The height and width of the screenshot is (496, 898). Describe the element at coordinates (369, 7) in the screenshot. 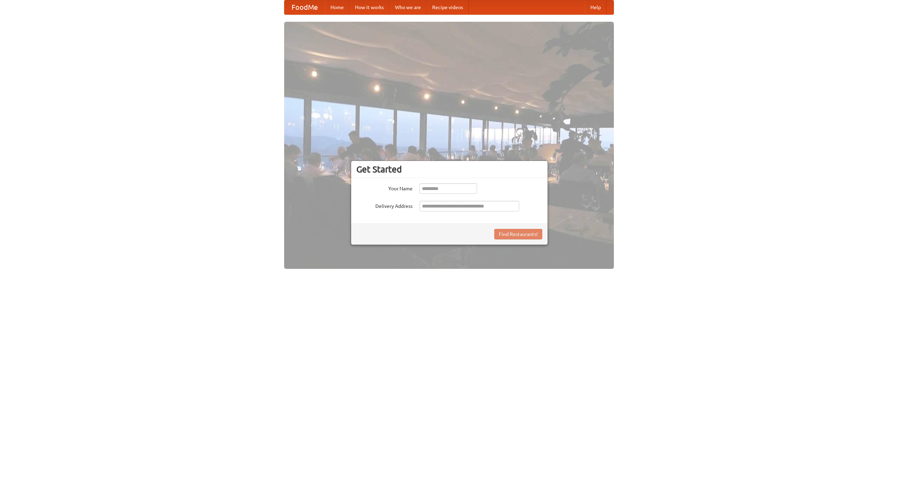

I see `a: How it works` at that location.